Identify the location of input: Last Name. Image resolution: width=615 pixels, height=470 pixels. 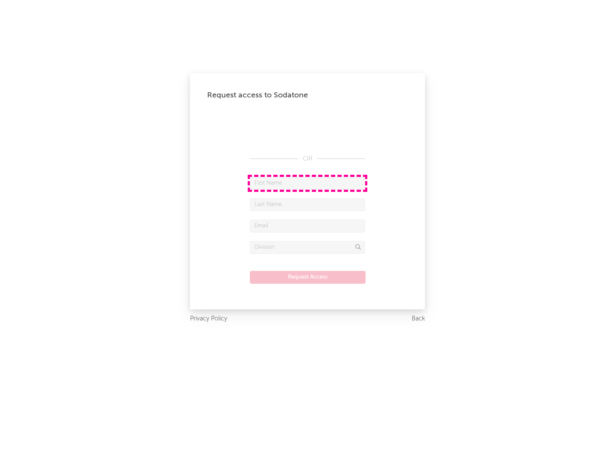
(307, 205).